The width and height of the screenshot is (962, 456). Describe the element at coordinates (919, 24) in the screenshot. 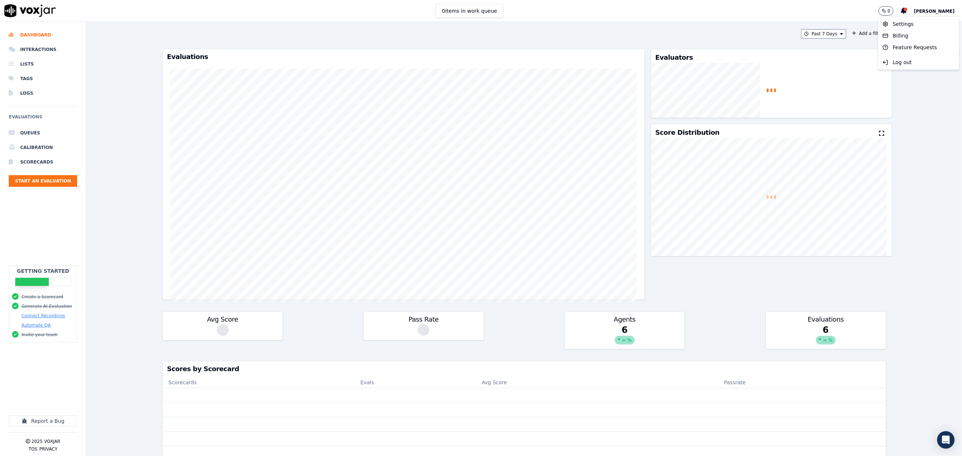

I see `div: Settings` at that location.